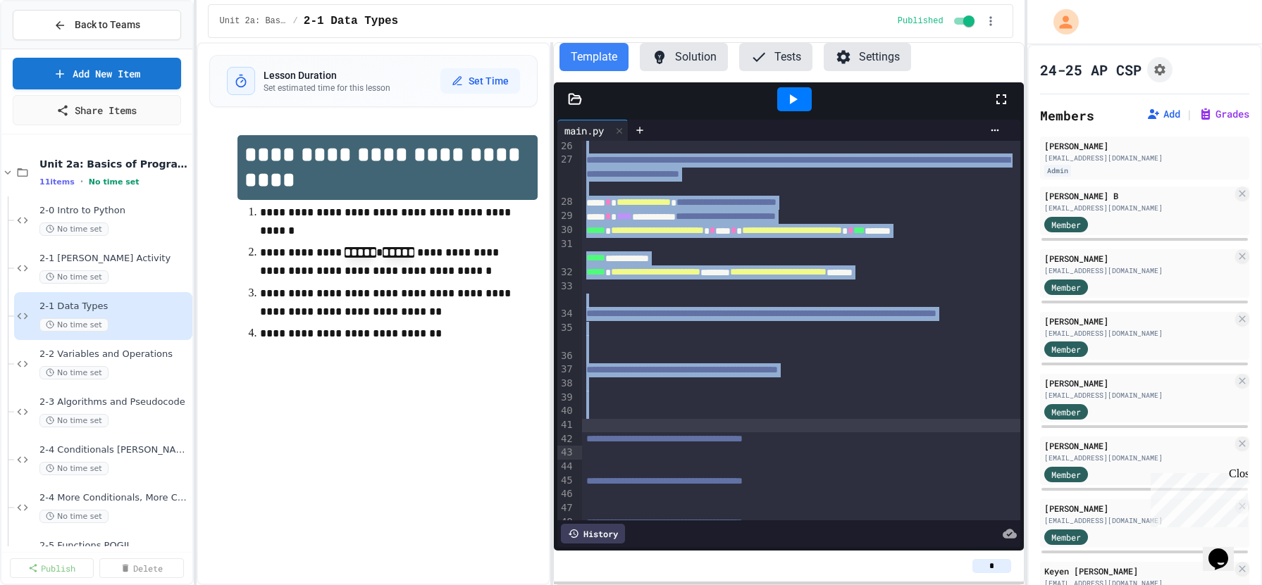  I want to click on div: 38, so click(566, 384).